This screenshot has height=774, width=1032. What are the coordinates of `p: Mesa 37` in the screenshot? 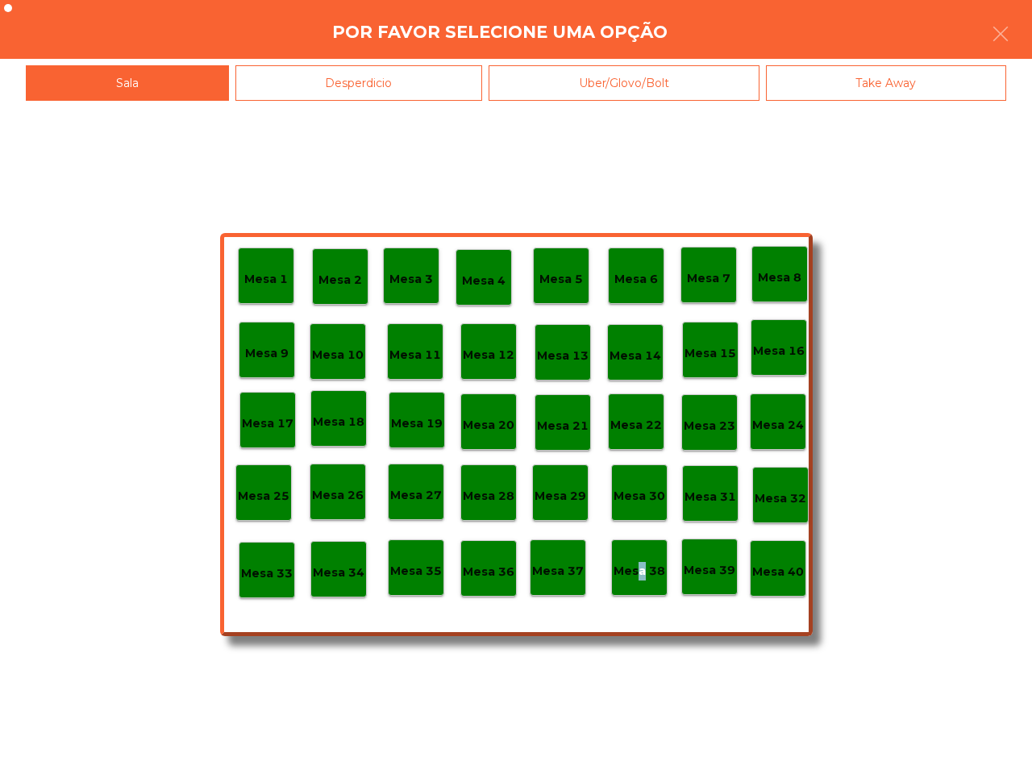 It's located at (558, 571).